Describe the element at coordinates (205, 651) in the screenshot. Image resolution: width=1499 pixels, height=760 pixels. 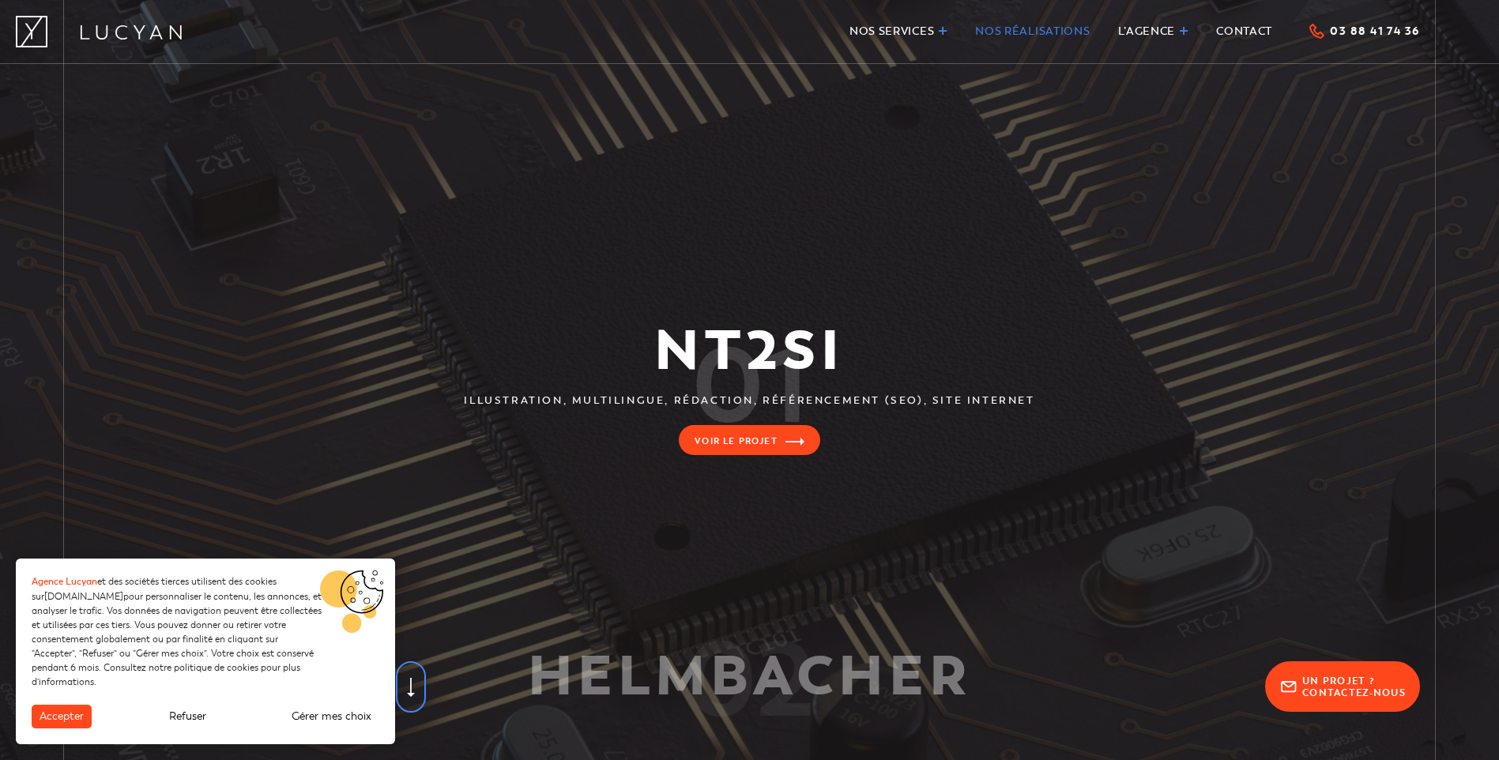
I see `aside: Bannière de cookies GDPR` at that location.